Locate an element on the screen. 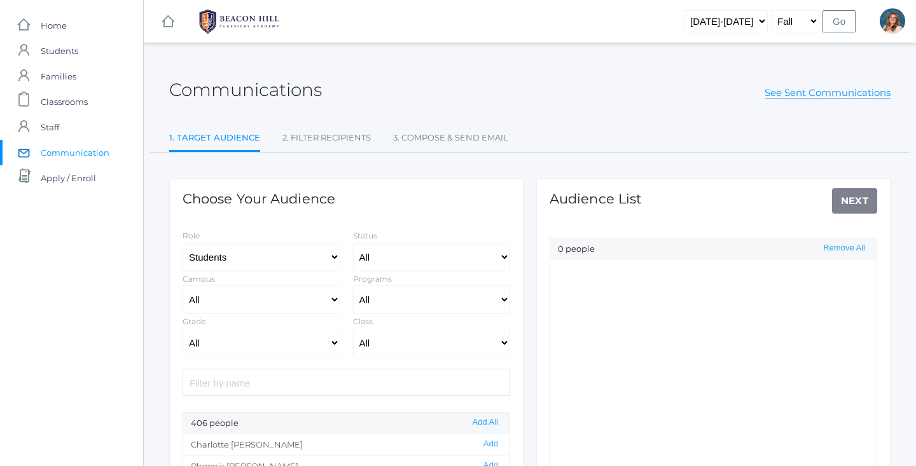 This screenshot has height=466, width=916. input: Go is located at coordinates (839, 21).